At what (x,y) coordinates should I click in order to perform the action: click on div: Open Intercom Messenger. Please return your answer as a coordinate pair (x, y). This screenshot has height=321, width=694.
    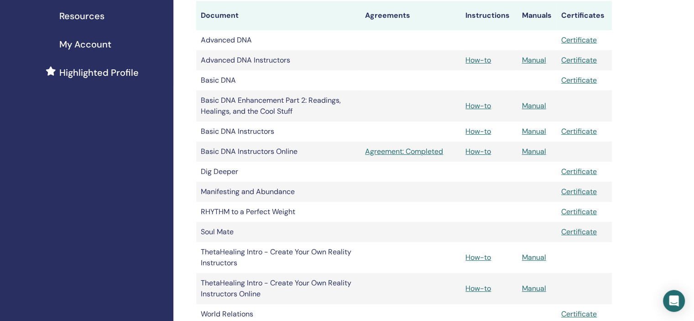
    Looking at the image, I should click on (674, 301).